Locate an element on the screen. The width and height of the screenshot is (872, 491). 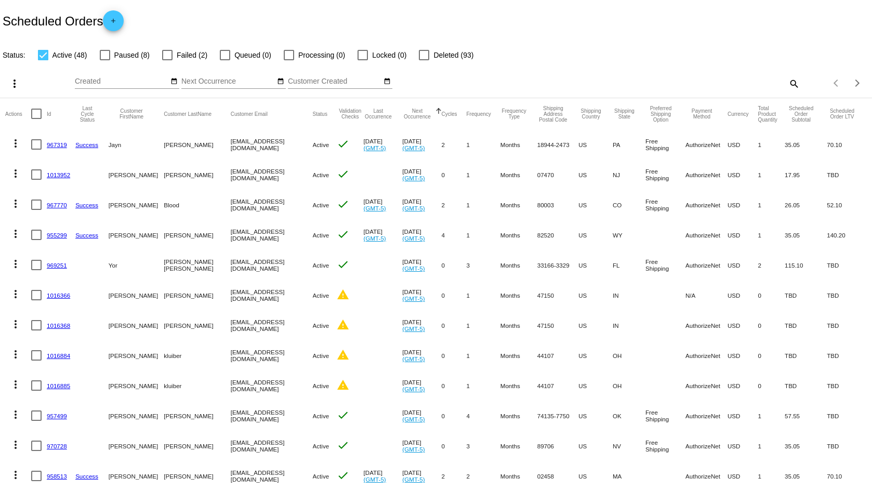
button: Change sorting for ShippingState is located at coordinates (624, 114).